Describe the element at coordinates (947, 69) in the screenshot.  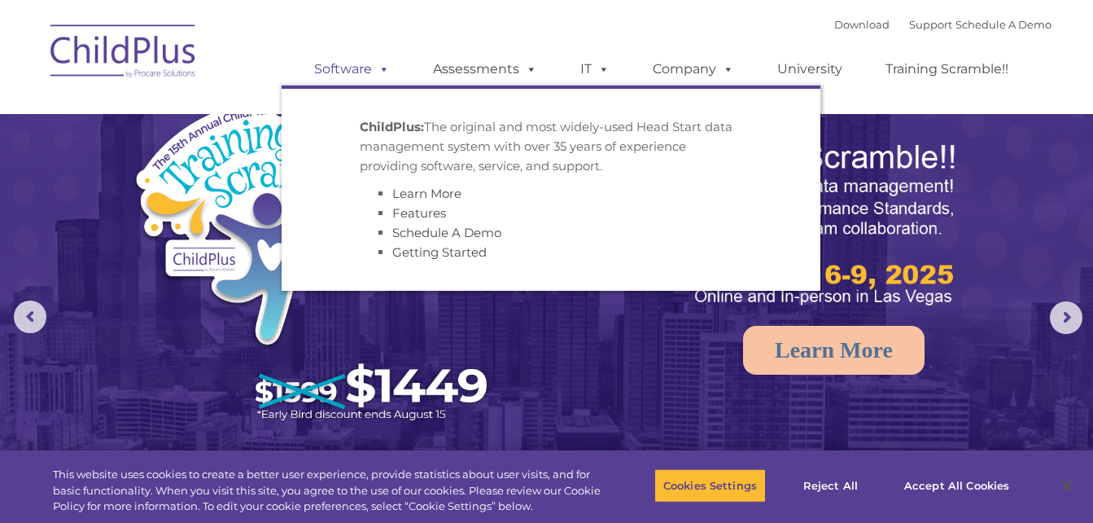
I see `a: Training Scramble!!` at that location.